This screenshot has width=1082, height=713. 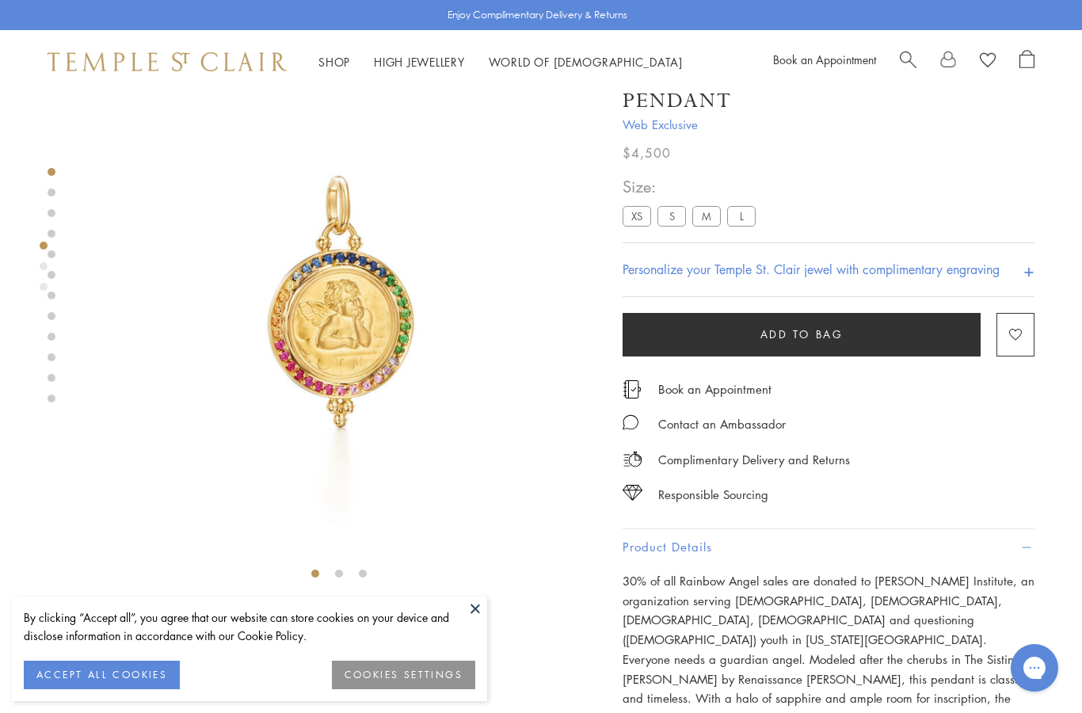 I want to click on p: Complimentary Delivery and Returns, so click(x=754, y=459).